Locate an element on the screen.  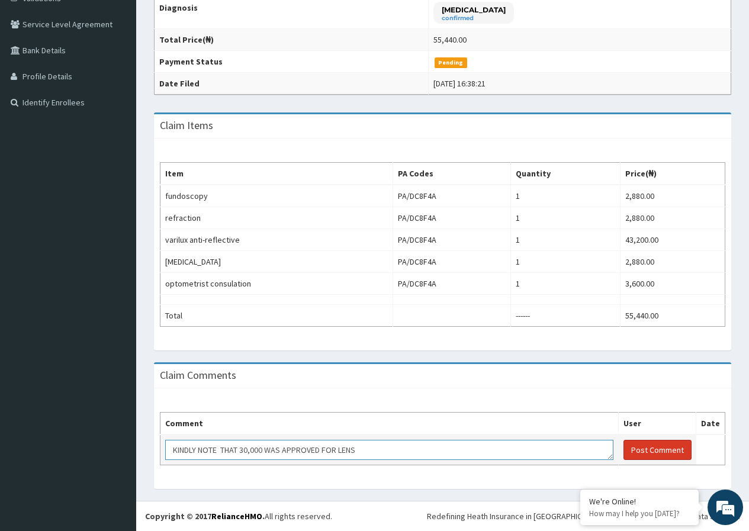
h3: Claim Comments is located at coordinates (198, 375).